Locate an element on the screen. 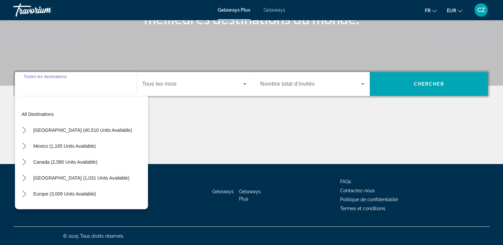 The width and height of the screenshot is (503, 245). button: Change currency is located at coordinates (454, 10).